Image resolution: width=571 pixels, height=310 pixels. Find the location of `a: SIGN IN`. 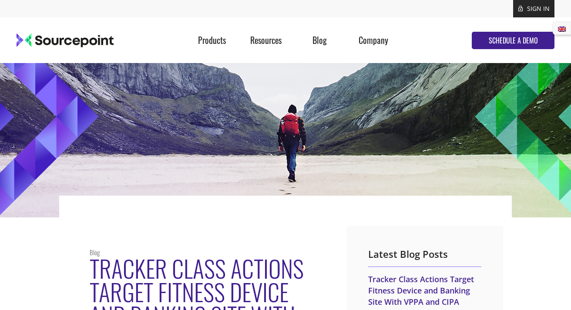

a: SIGN IN is located at coordinates (538, 8).